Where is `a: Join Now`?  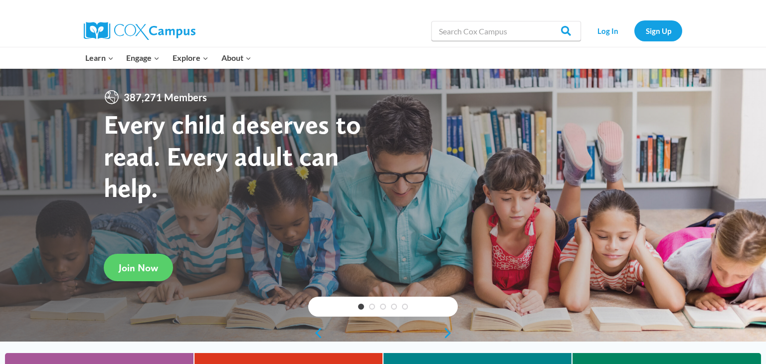
a: Join Now is located at coordinates (138, 267).